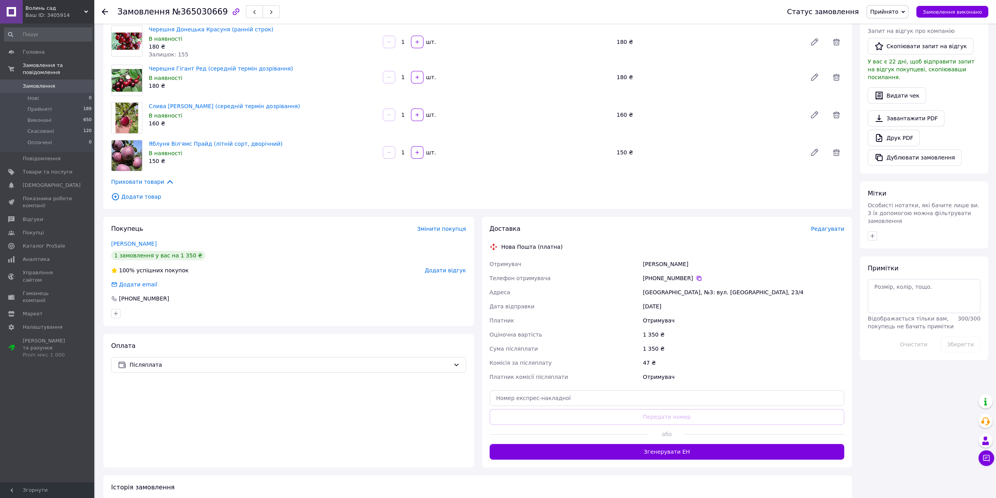 This screenshot has width=996, height=498. I want to click on span: Покупці, so click(33, 233).